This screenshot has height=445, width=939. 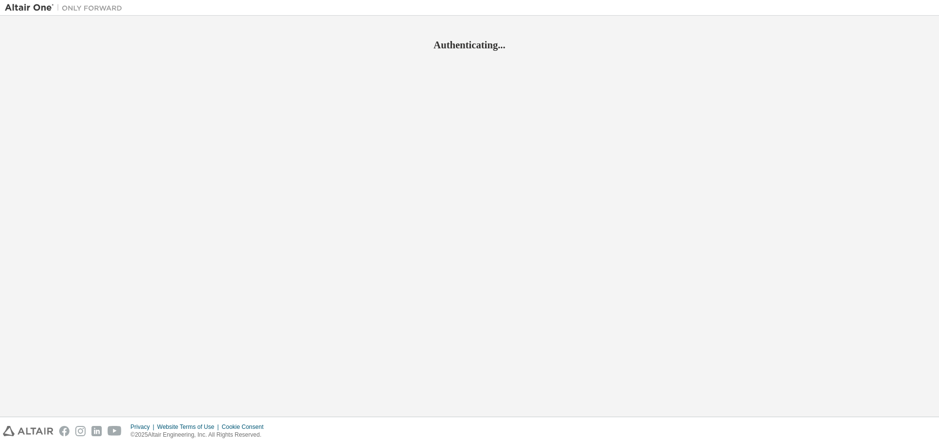 What do you see at coordinates (66, 8) in the screenshot?
I see `img: Altair One` at bounding box center [66, 8].